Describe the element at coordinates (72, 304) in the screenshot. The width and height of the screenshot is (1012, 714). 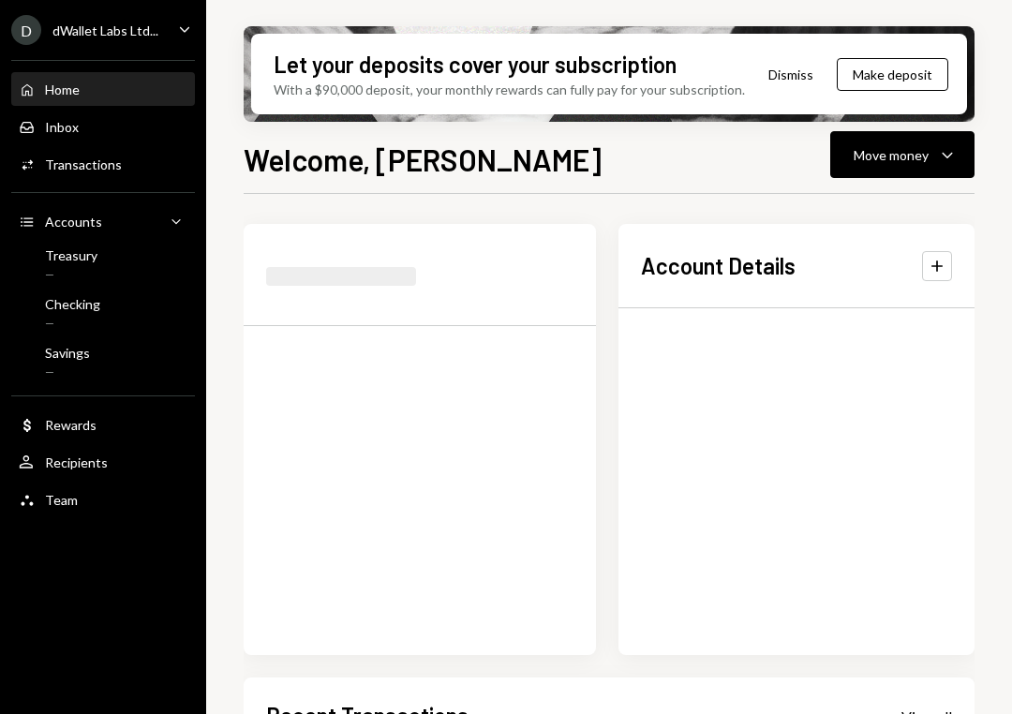
I see `div: Checking` at that location.